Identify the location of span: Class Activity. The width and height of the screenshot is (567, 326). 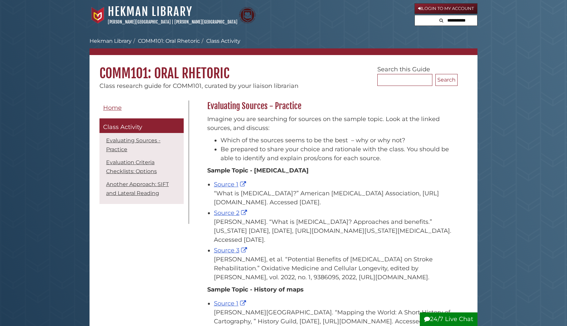
(123, 127).